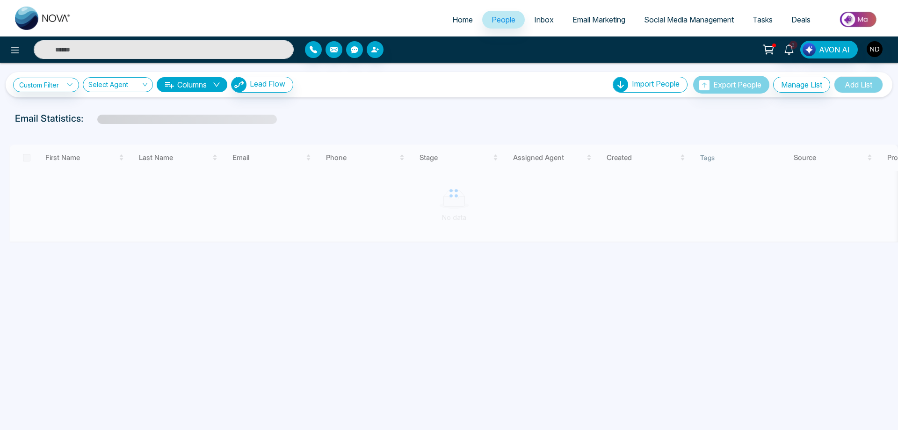 This screenshot has height=430, width=898. Describe the element at coordinates (737, 85) in the screenshot. I see `span: Export People` at that location.